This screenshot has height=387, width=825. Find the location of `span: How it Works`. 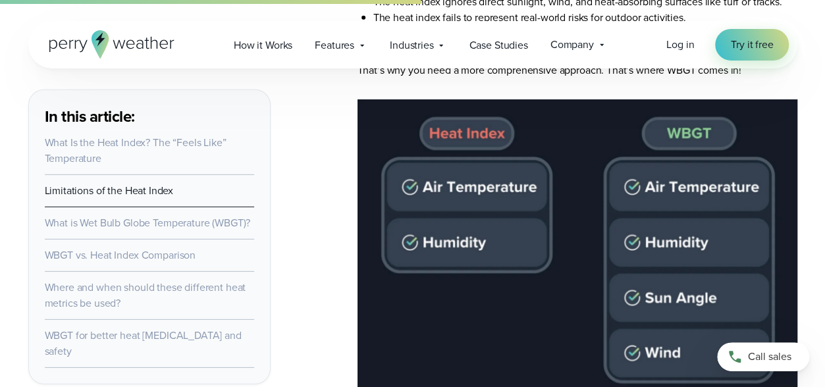

span: How it Works is located at coordinates (263, 45).